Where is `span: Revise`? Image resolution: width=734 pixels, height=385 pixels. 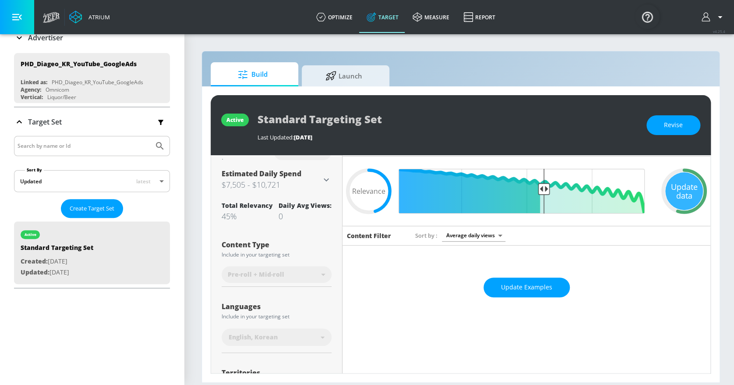
span: Revise is located at coordinates (674, 125).